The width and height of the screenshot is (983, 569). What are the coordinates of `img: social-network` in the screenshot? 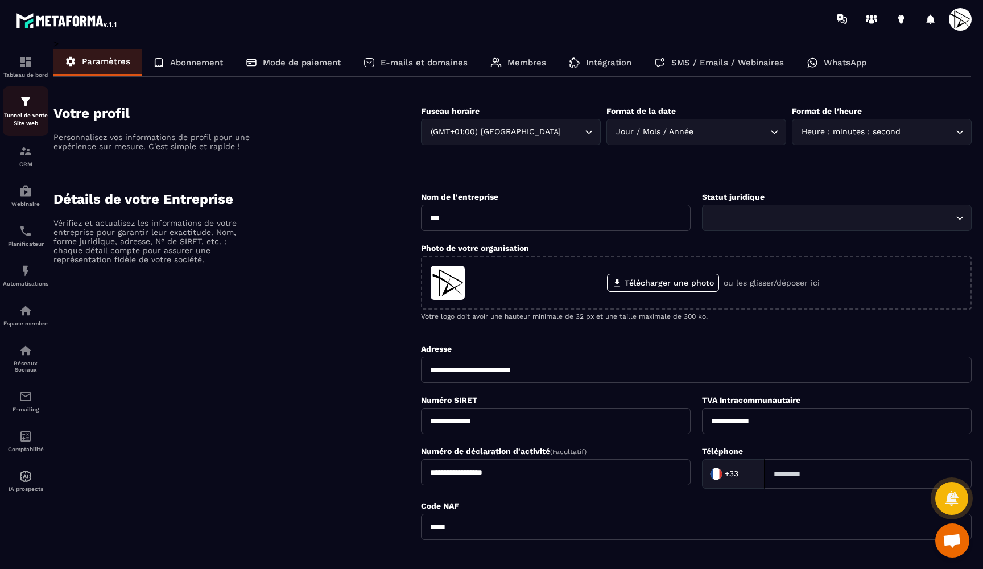 It's located at (26, 351).